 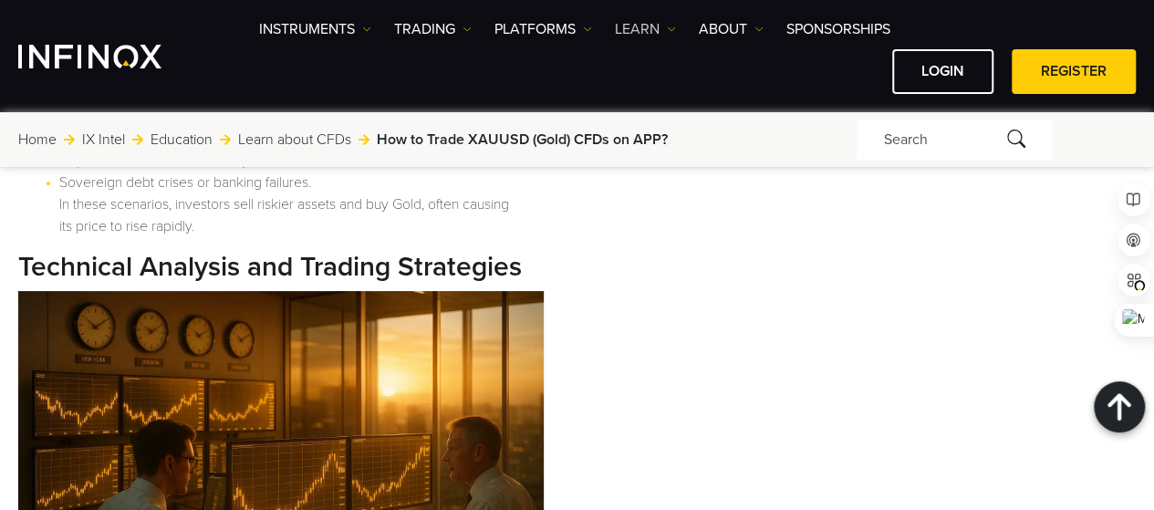 I want to click on a: SPONSORSHIPS, so click(x=839, y=29).